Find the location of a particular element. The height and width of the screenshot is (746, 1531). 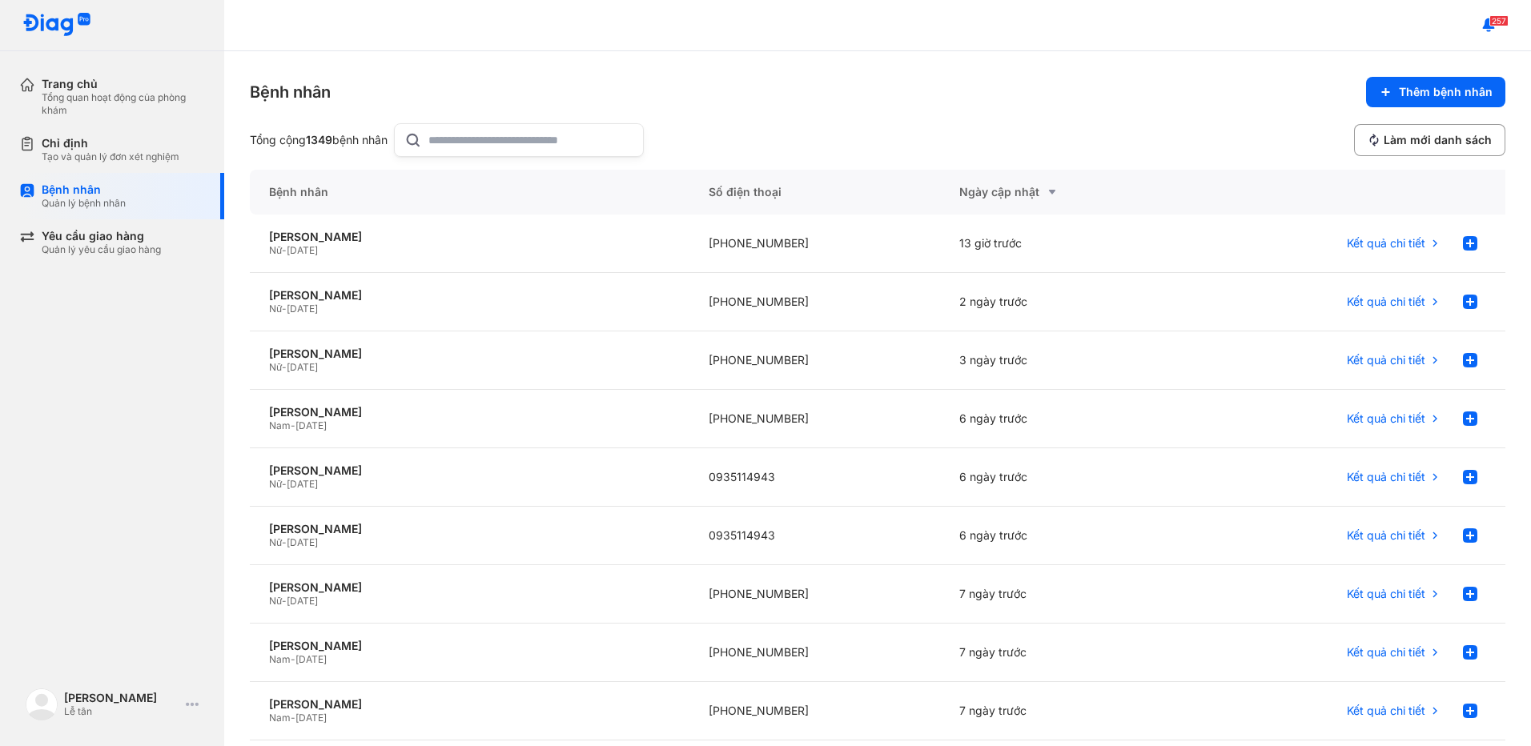

div: Trang chủ is located at coordinates (123, 84).